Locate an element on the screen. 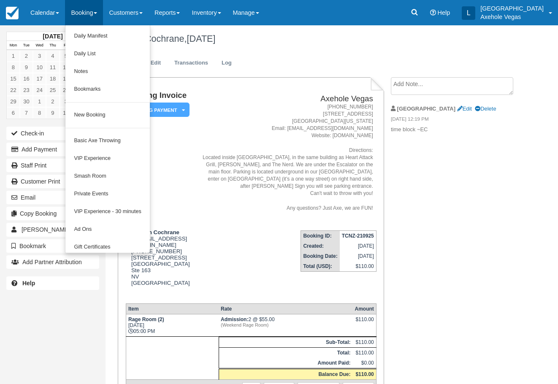 Image resolution: width=558 pixels, height=384 pixels. a: 4 is located at coordinates (52, 56).